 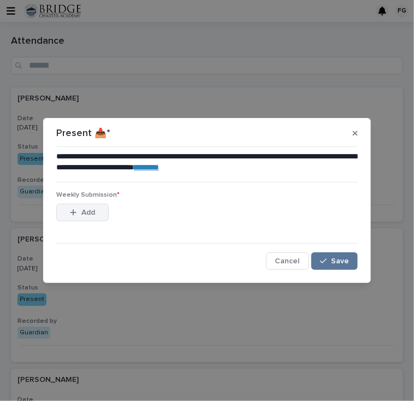 I want to click on p: Present 📥*, so click(x=83, y=134).